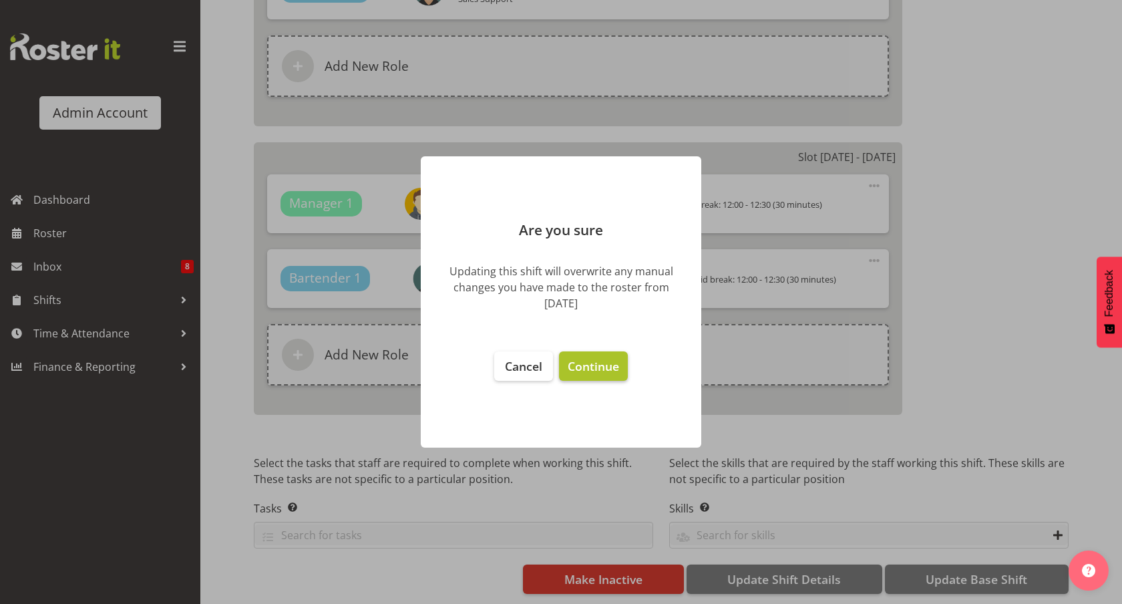  I want to click on button: Continue, so click(593, 366).